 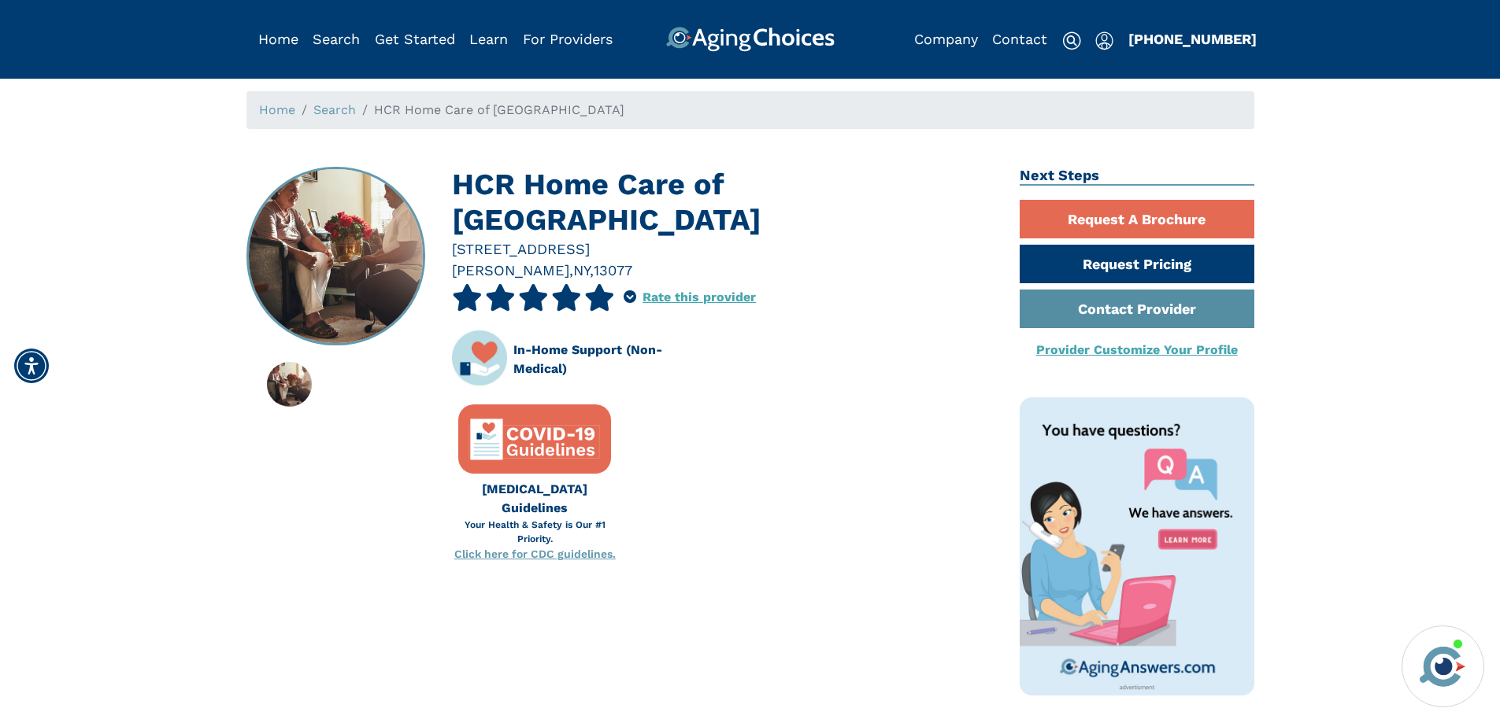 I want to click on img: covid-top-default.svg, so click(x=535, y=439).